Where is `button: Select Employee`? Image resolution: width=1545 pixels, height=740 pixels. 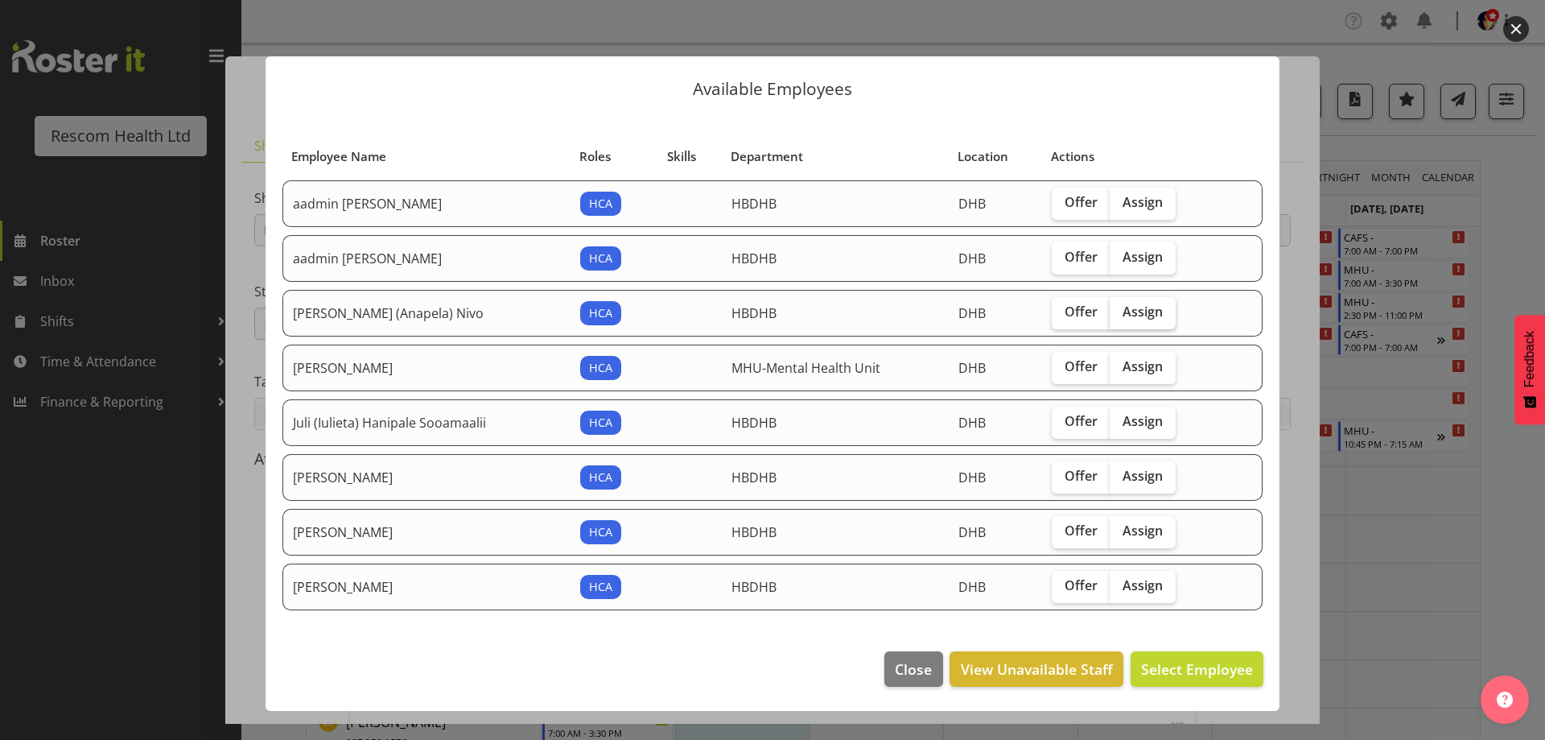
button: Select Employee is located at coordinates (1197, 669).